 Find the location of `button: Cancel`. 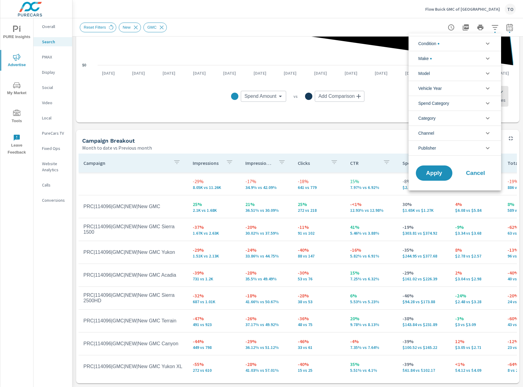

button: Cancel is located at coordinates (475, 173).